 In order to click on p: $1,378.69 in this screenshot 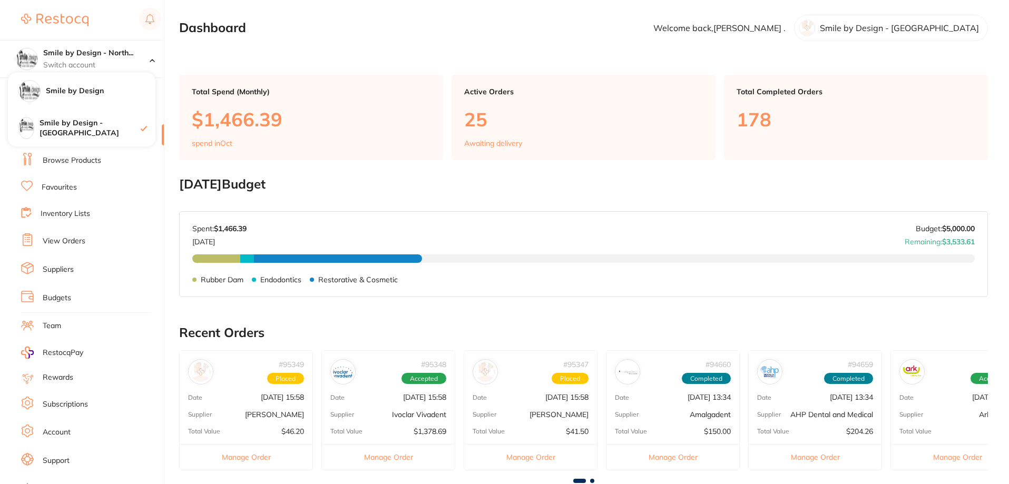, I will do `click(430, 432)`.